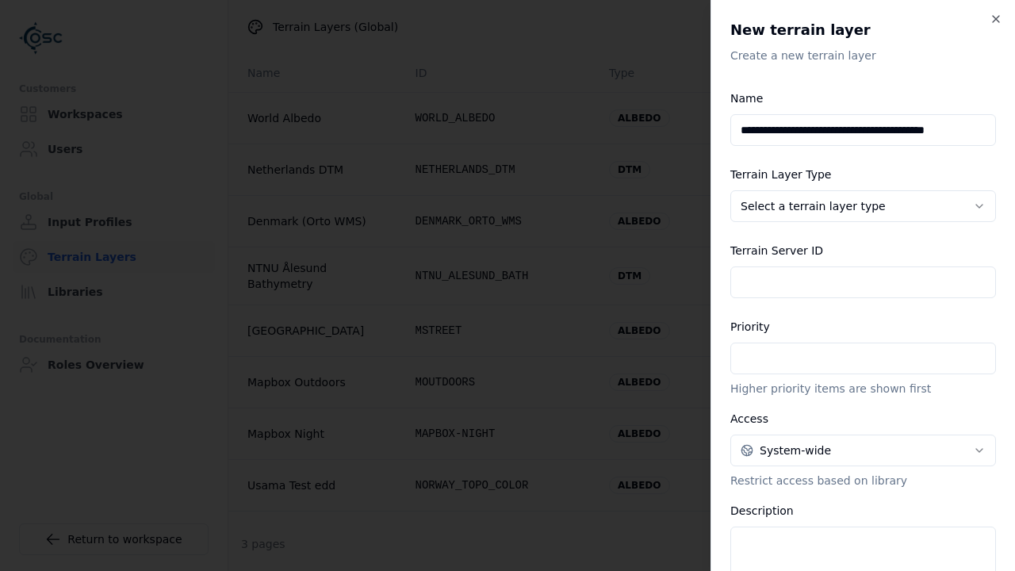 The height and width of the screenshot is (571, 1015). What do you see at coordinates (749, 419) in the screenshot?
I see `label: Access` at bounding box center [749, 419].